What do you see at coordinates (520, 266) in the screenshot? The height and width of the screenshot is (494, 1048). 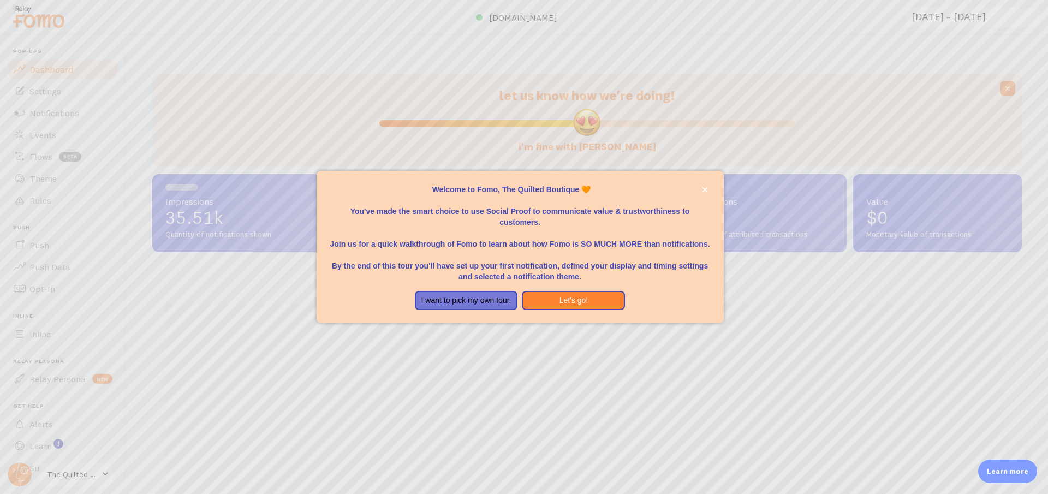 I see `p: By the end of this tour you'll have set up your first notification, defined your display and timi...` at bounding box center [520, 266].